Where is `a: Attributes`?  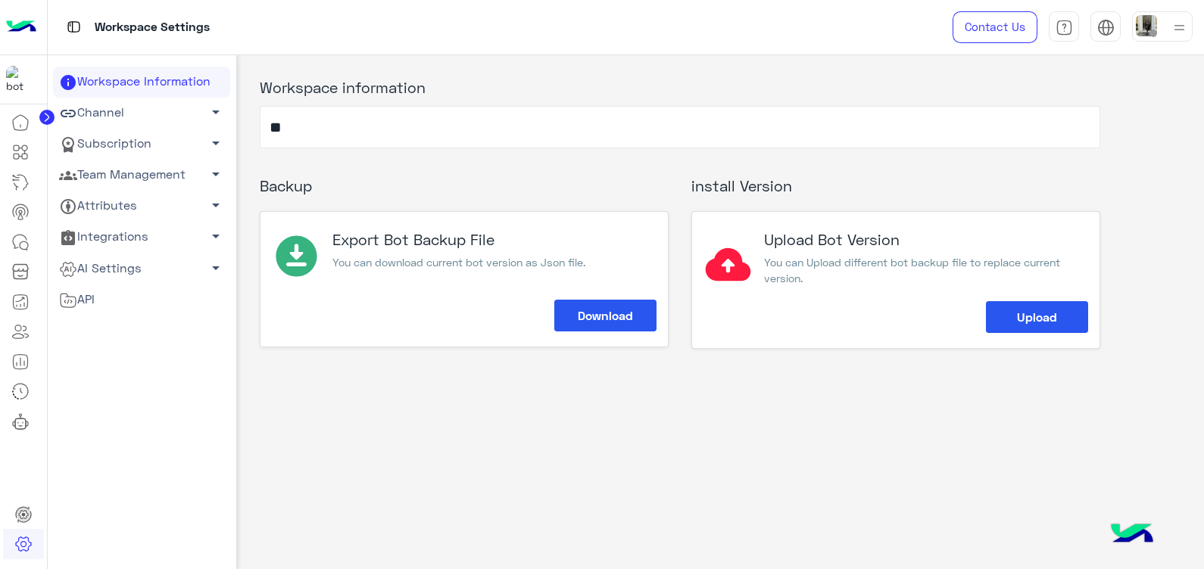
a: Attributes is located at coordinates (142, 206).